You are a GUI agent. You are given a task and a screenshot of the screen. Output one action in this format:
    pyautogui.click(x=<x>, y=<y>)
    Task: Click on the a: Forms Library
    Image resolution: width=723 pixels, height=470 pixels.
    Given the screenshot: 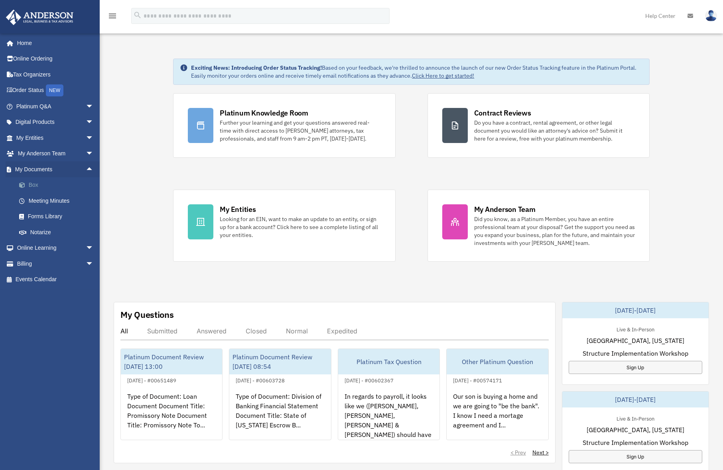 What is the action you would take?
    pyautogui.click(x=58, y=217)
    